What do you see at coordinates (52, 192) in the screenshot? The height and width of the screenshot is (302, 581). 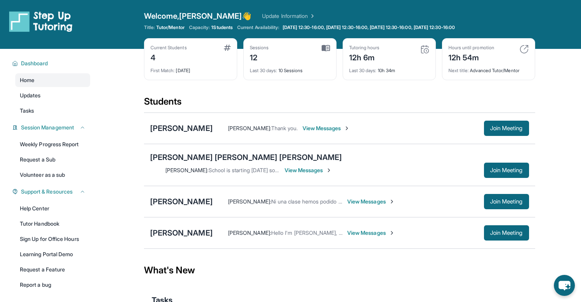 I see `button: Support & Resources` at bounding box center [52, 192].